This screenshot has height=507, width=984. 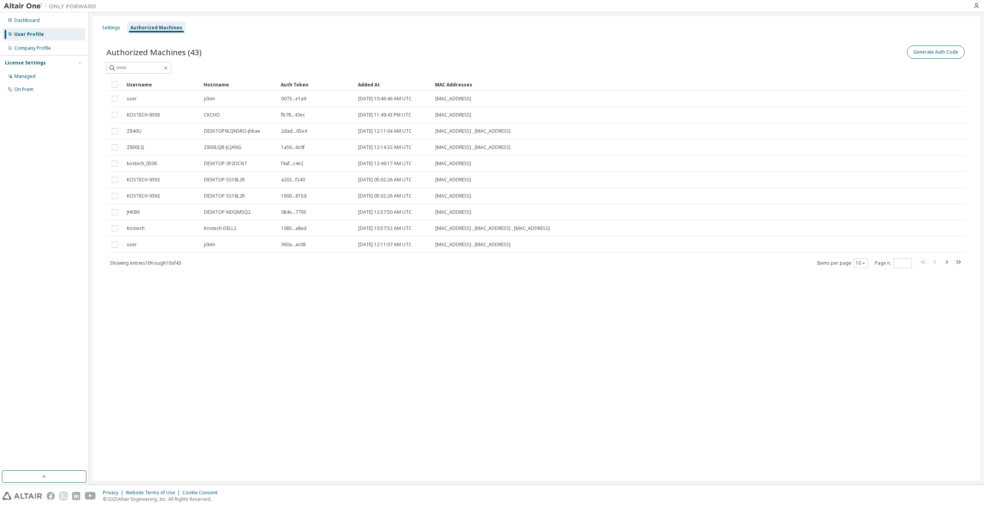 What do you see at coordinates (154, 492) in the screenshot?
I see `div: Website Terms of Use` at bounding box center [154, 492].